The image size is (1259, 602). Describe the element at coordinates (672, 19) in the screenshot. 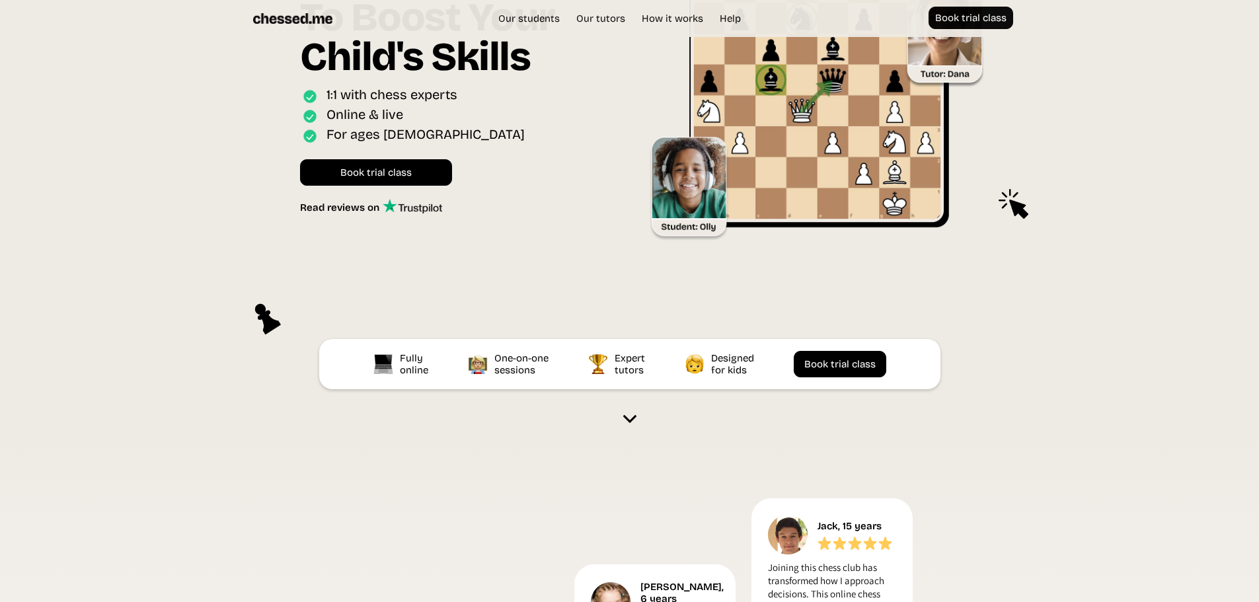

I see `a: How it works` at that location.